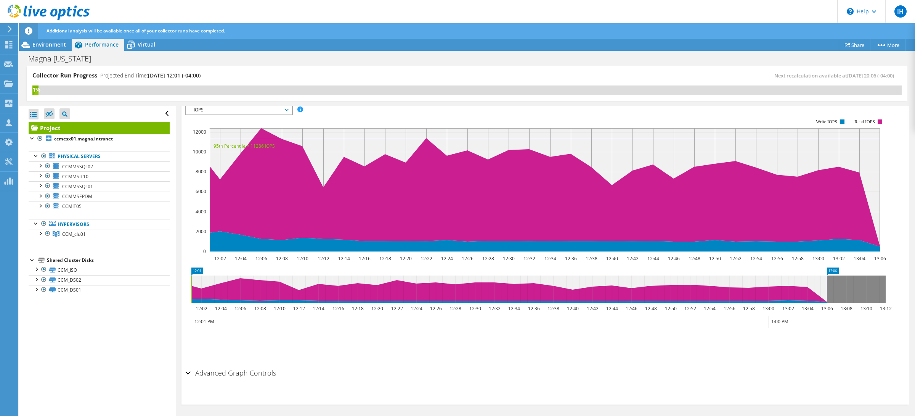 Image resolution: width=915 pixels, height=416 pixels. Describe the element at coordinates (756, 258) in the screenshot. I see `text: 12:54` at that location.